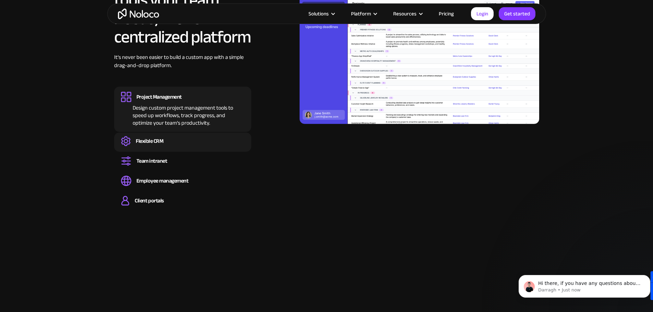  I want to click on div: Set up a central space for your team to collaborate, share information, and stay up to date on co..., so click(183, 167).